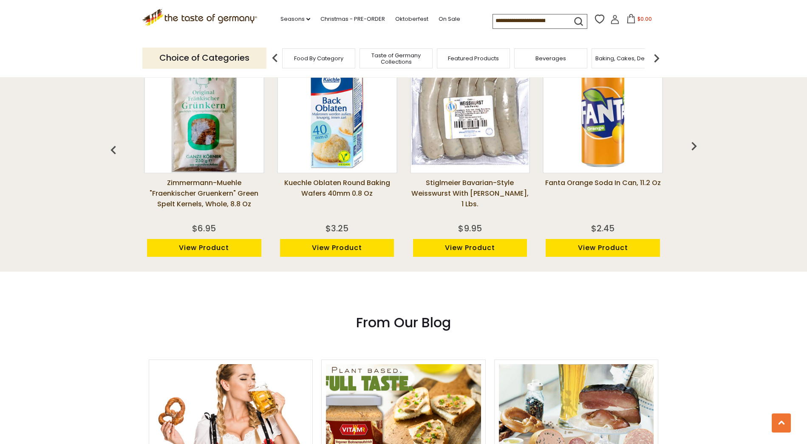 This screenshot has width=807, height=444. Describe the element at coordinates (656, 58) in the screenshot. I see `img: next arrow` at that location.